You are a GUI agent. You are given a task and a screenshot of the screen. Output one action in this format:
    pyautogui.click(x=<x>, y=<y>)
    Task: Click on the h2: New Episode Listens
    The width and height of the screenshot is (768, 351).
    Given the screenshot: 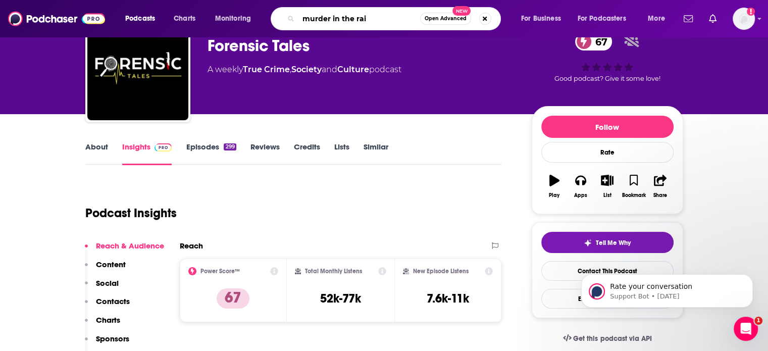 What is the action you would take?
    pyautogui.click(x=441, y=271)
    